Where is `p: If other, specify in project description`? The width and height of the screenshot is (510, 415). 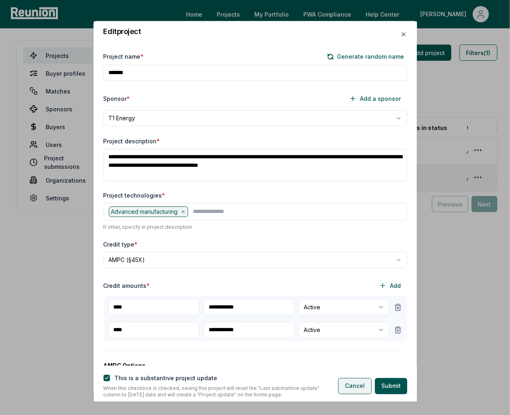
p: If other, specify in project description is located at coordinates (255, 227).